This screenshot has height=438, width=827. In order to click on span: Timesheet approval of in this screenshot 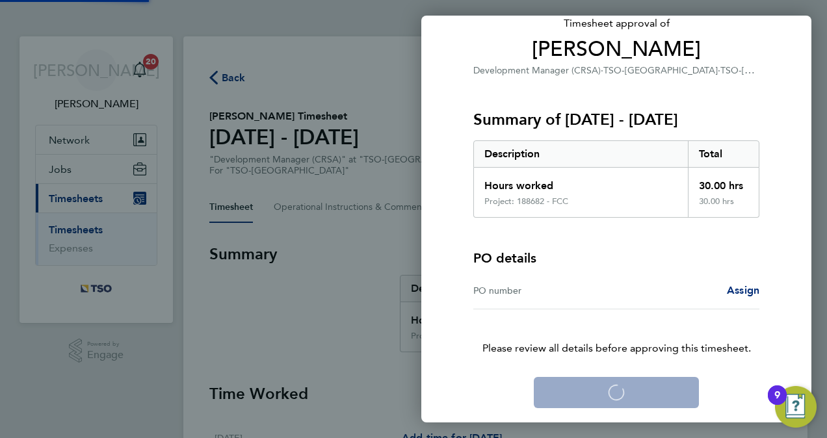, I will do `click(616, 23)`.